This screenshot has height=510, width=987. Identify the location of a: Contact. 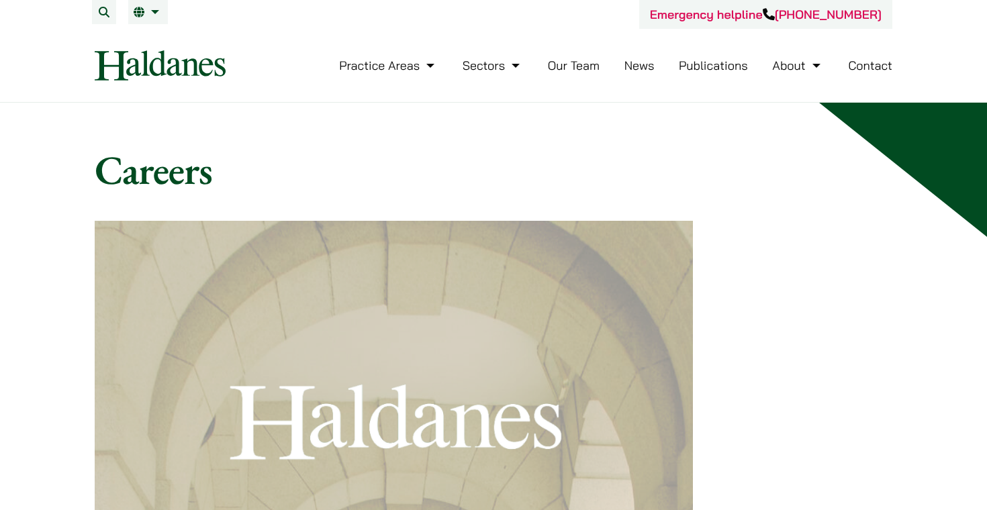
(870, 65).